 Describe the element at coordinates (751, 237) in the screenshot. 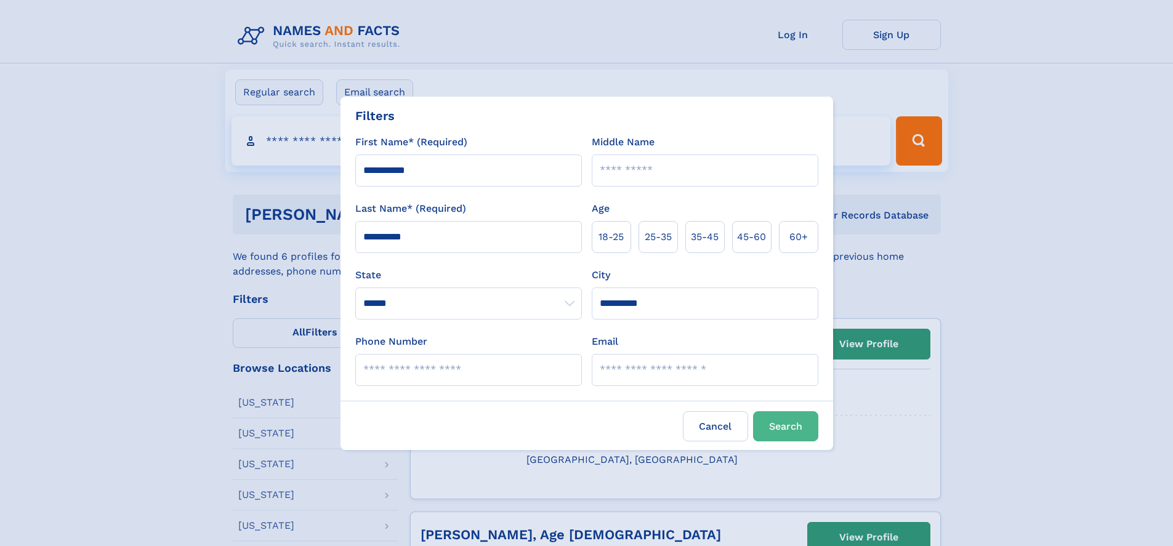

I see `span: 45‑60` at that location.